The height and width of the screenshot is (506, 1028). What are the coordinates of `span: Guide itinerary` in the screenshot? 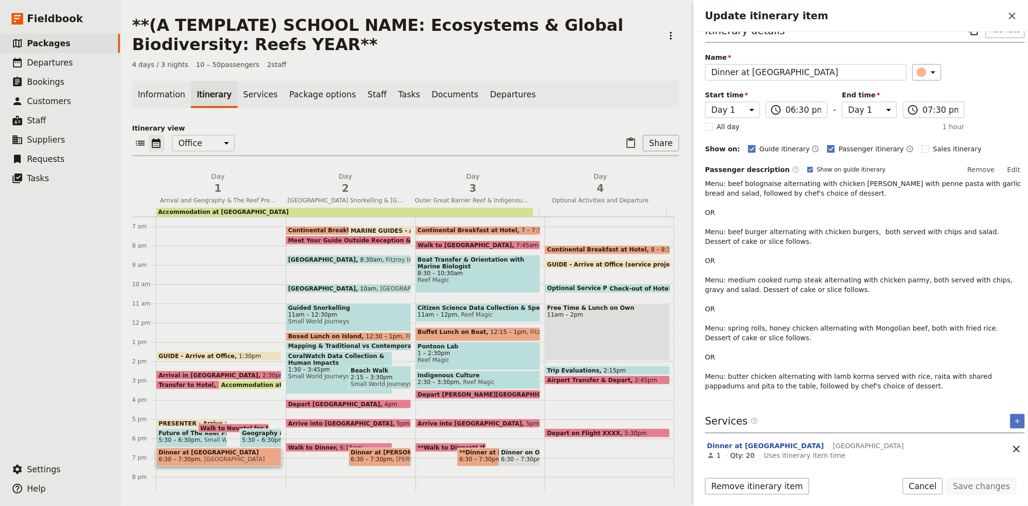 It's located at (784, 149).